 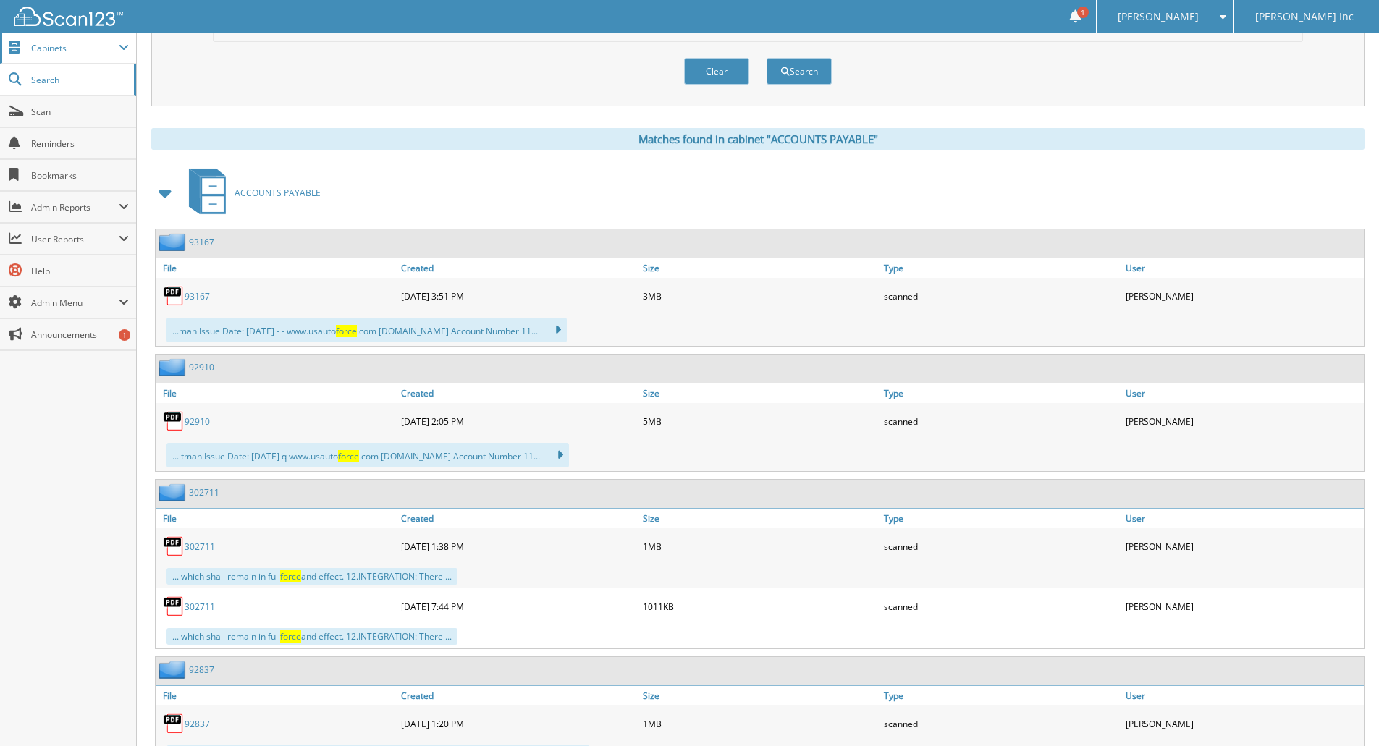 What do you see at coordinates (79, 80) in the screenshot?
I see `span: Search` at bounding box center [79, 80].